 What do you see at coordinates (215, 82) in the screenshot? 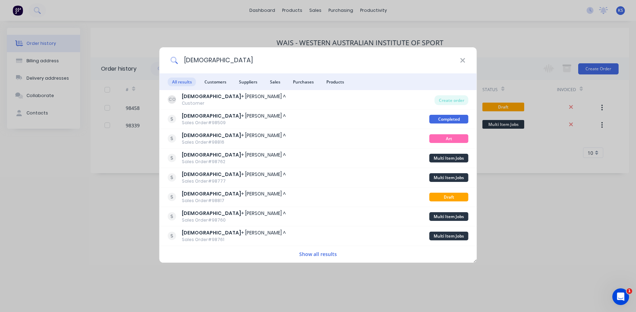
I see `span: Customers` at bounding box center [215, 82].